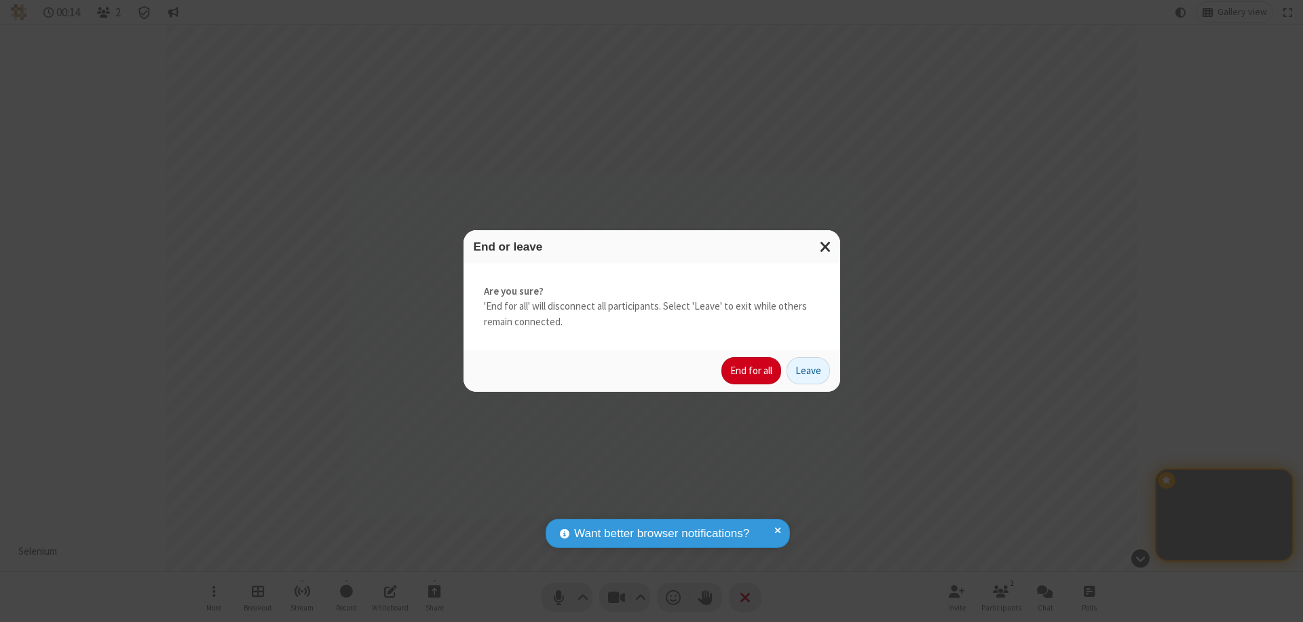 Image resolution: width=1303 pixels, height=622 pixels. What do you see at coordinates (652, 307) in the screenshot?
I see `div: 'End for all' will disconnect all participants. Select 'Leave' to exit while others remain connec...` at bounding box center [652, 307].